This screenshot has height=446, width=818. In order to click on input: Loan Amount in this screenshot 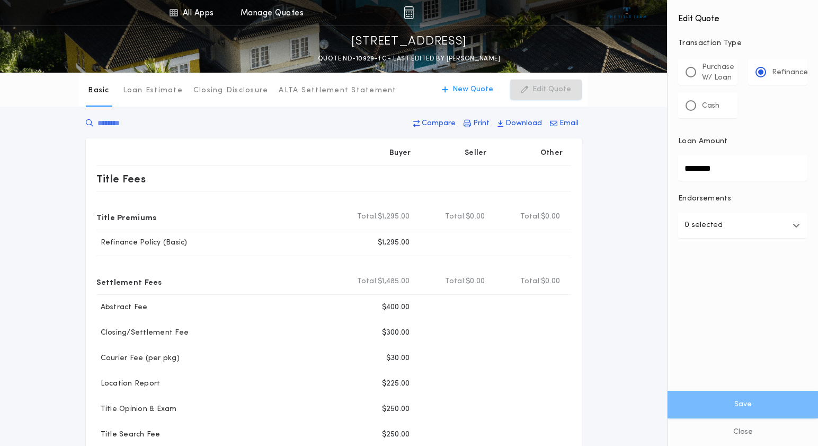, I will do `click(743, 168)`.